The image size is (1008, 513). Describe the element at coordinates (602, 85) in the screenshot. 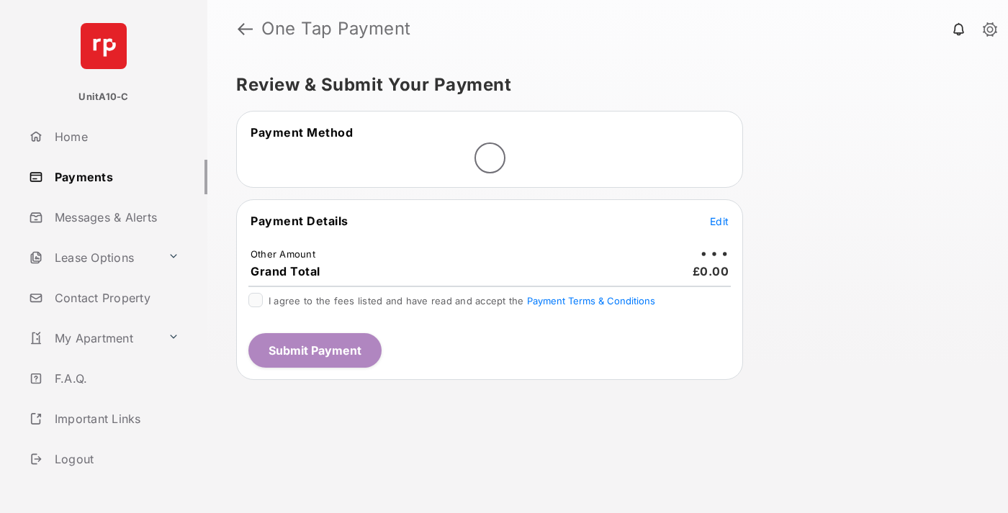

I see `h5: Review & Submit Your Payment` at that location.